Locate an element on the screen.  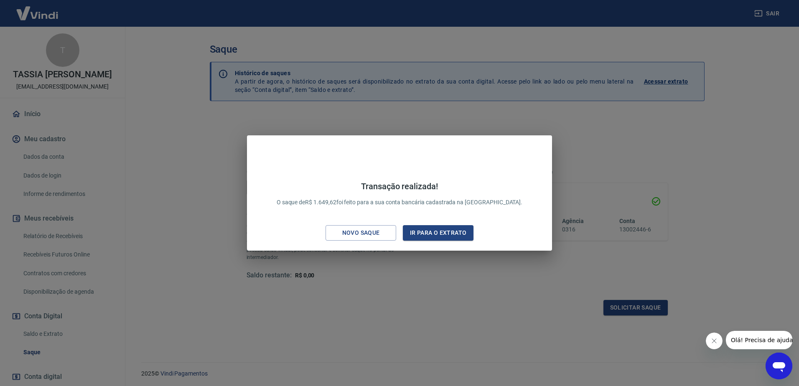
button: Novo saque is located at coordinates (361, 233).